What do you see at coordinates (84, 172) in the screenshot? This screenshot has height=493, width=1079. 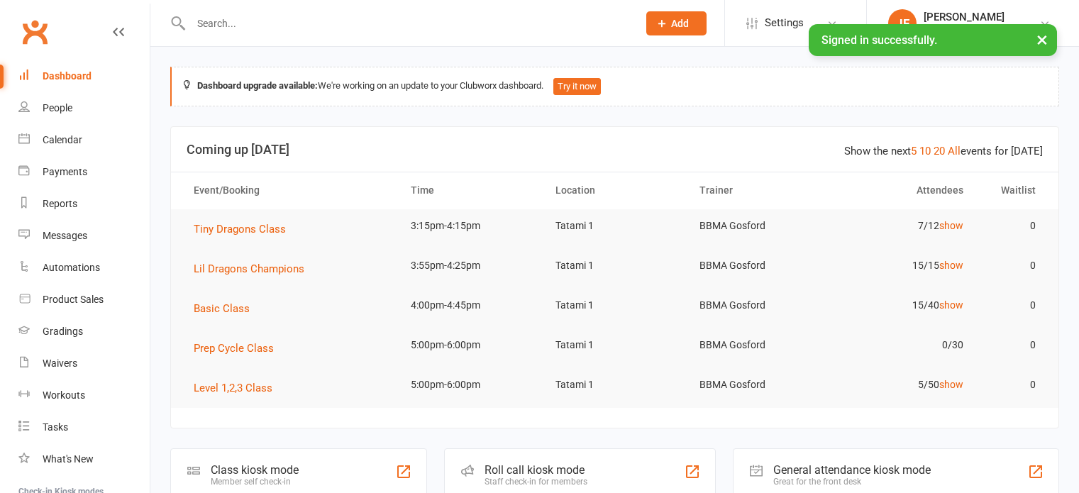 I see `a: Payments` at bounding box center [84, 172].